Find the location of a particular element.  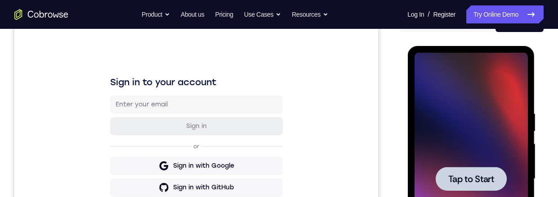

input: Enter your email is located at coordinates (182, 90).